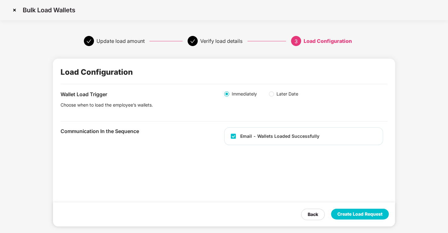 The image size is (448, 233). Describe the element at coordinates (296, 41) in the screenshot. I see `span: 3` at that location.